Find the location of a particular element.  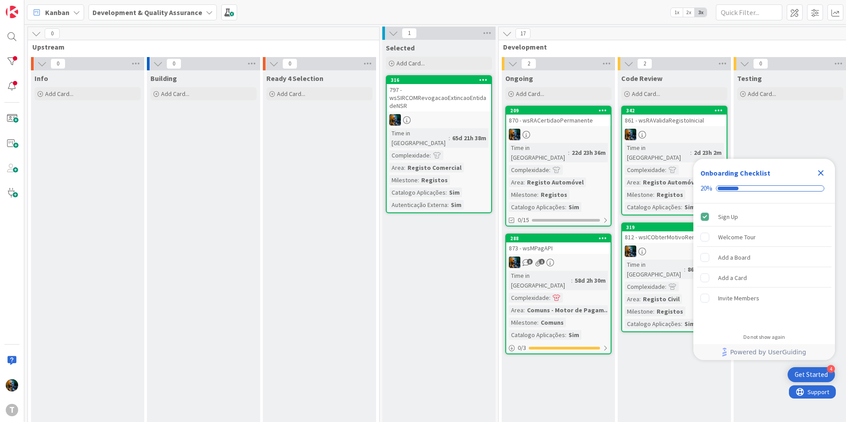

div: 2d 23h 2m is located at coordinates (708, 153).